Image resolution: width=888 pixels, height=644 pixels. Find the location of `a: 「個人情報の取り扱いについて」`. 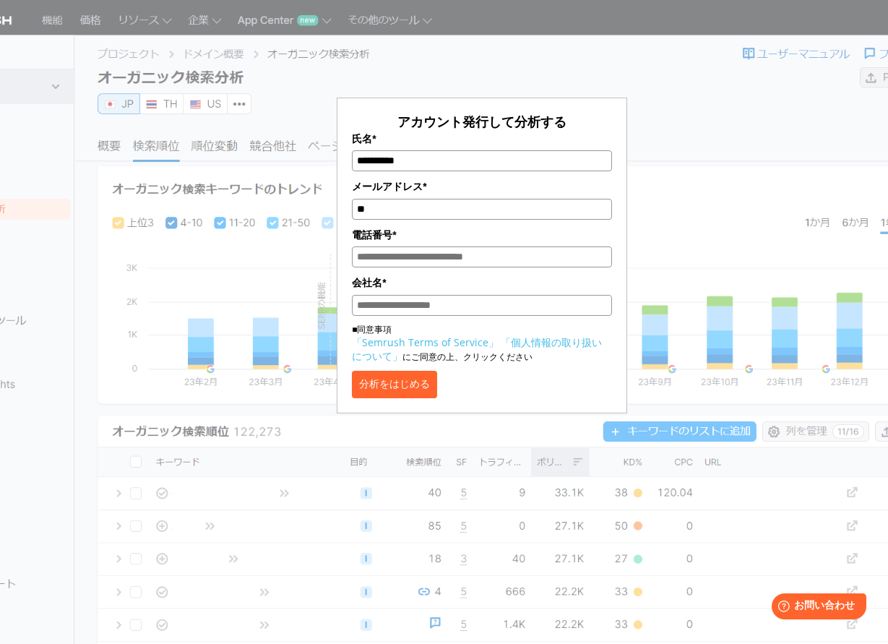

a: 「個人情報の取り扱いについて」 is located at coordinates (477, 349).